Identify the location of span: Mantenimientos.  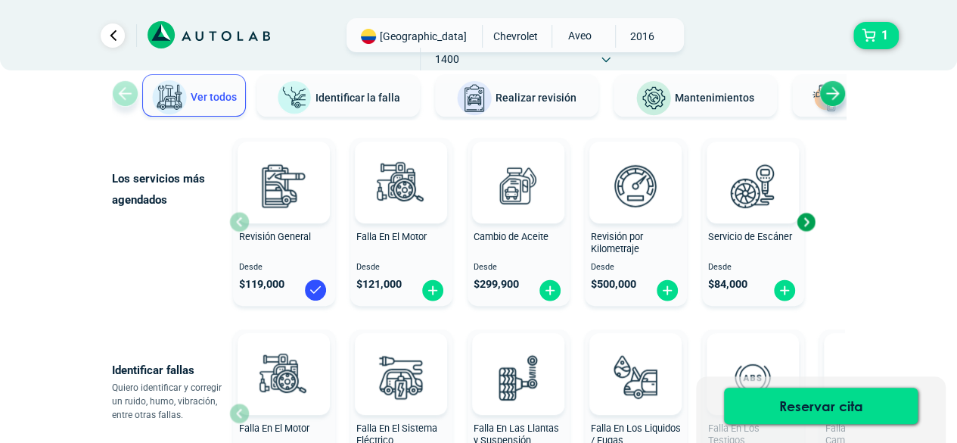
(714, 98).